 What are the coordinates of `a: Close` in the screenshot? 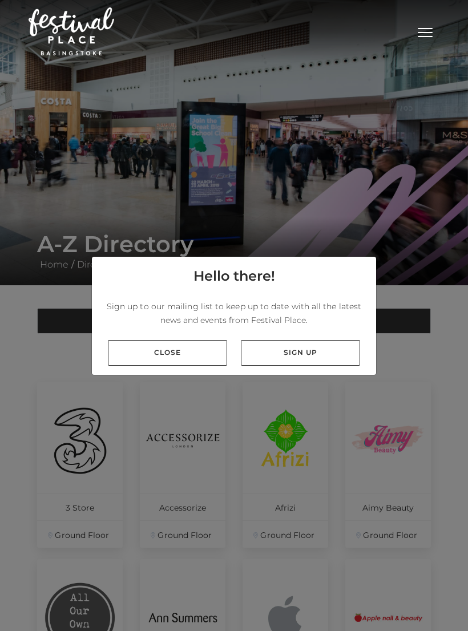 It's located at (167, 352).